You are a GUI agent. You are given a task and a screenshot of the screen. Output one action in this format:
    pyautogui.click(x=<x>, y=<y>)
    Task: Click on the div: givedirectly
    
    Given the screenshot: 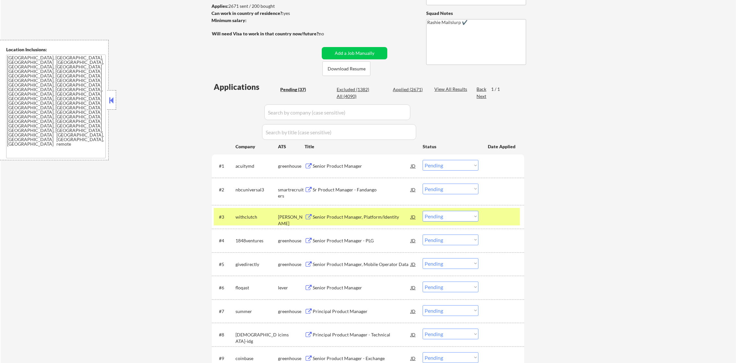 What is the action you would take?
    pyautogui.click(x=257, y=264)
    